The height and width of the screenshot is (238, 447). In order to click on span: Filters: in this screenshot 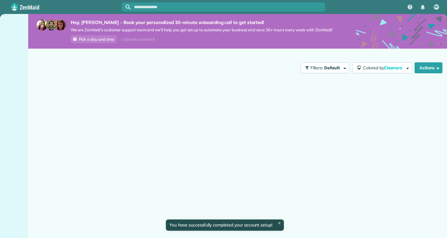, I will do `click(317, 68)`.